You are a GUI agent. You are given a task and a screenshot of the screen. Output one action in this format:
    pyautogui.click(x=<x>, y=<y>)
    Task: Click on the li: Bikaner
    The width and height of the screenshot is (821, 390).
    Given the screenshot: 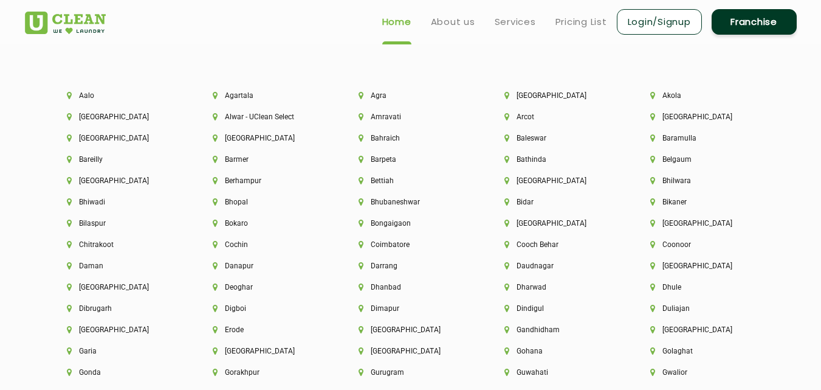 What is the action you would take?
    pyautogui.click(x=703, y=202)
    